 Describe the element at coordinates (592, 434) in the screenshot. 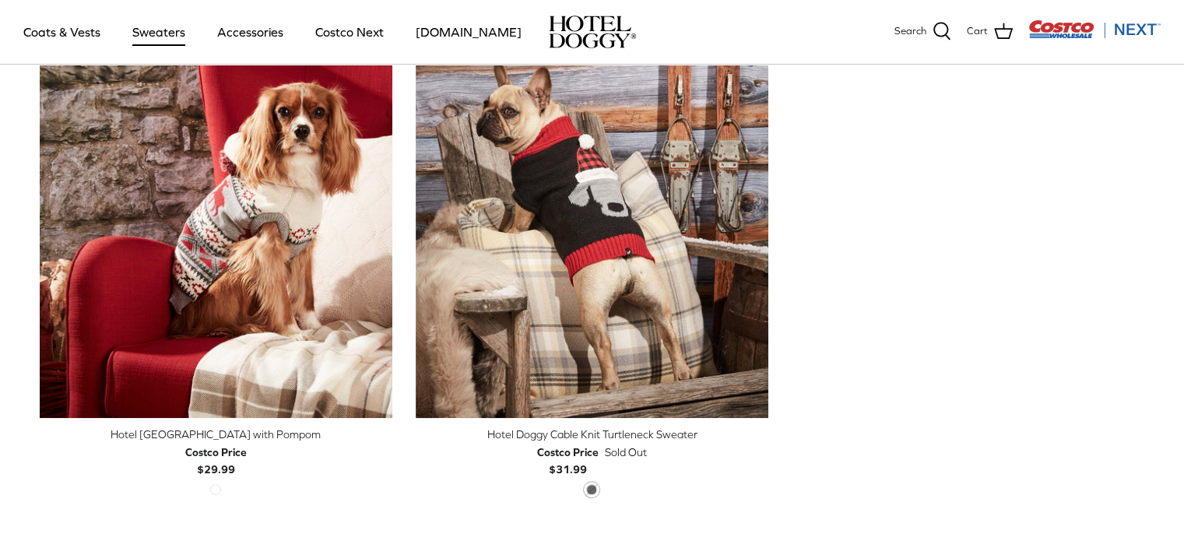

I see `div: Hotel Doggy Cable Knit Turtleneck Sweater` at that location.